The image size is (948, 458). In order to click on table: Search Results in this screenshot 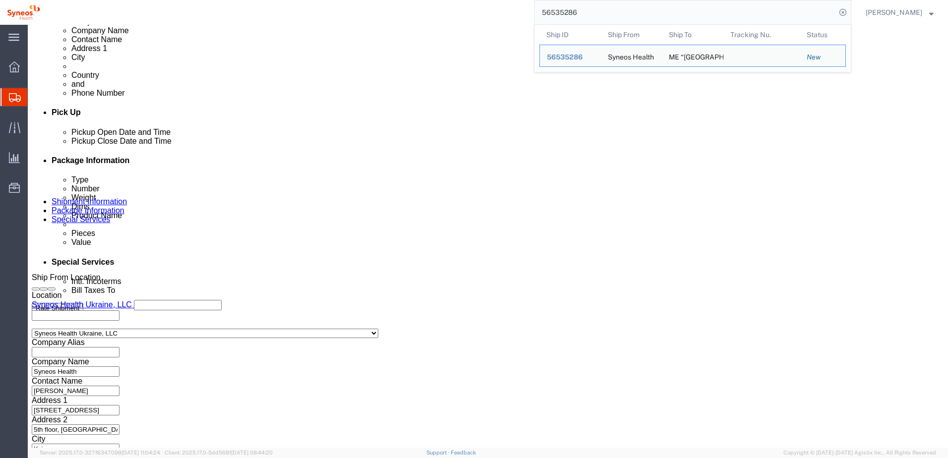, I will do `click(695, 48)`.